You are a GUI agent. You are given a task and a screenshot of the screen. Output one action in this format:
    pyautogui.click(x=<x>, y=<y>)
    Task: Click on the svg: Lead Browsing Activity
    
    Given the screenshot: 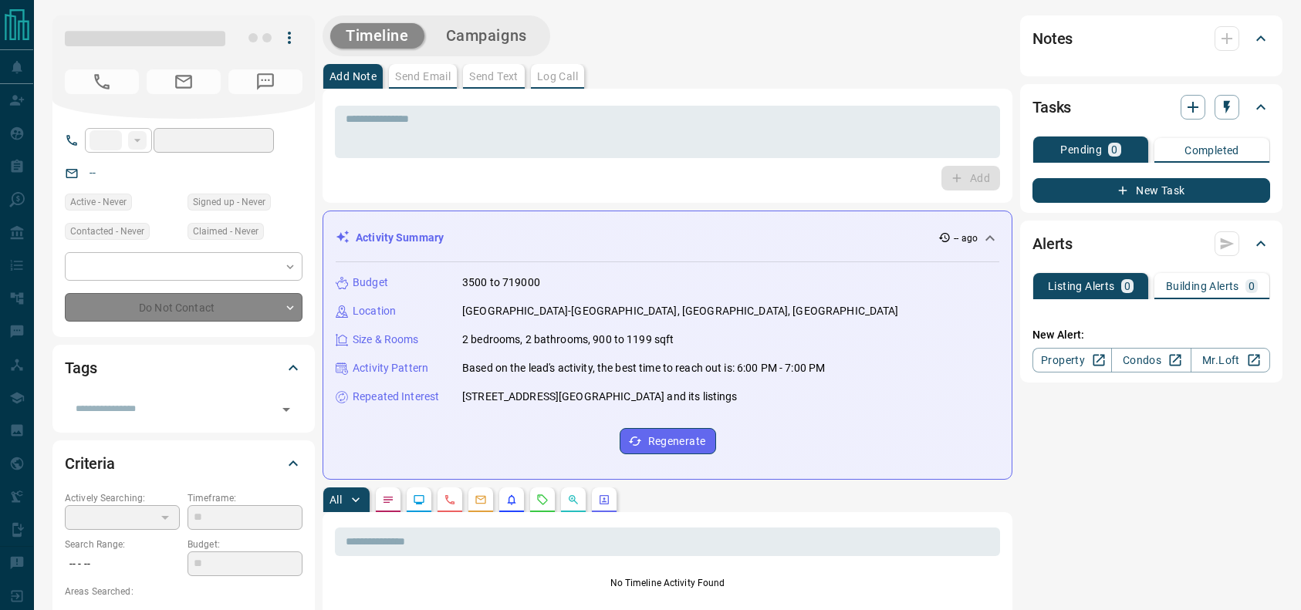 What is the action you would take?
    pyautogui.click(x=419, y=500)
    